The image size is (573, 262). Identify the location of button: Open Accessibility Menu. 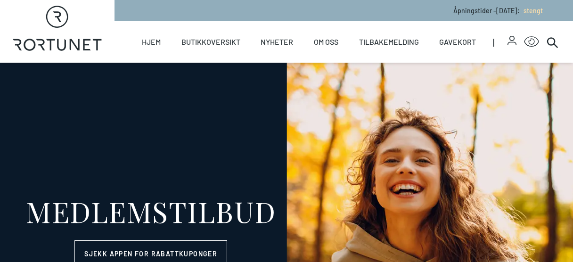
(531, 42).